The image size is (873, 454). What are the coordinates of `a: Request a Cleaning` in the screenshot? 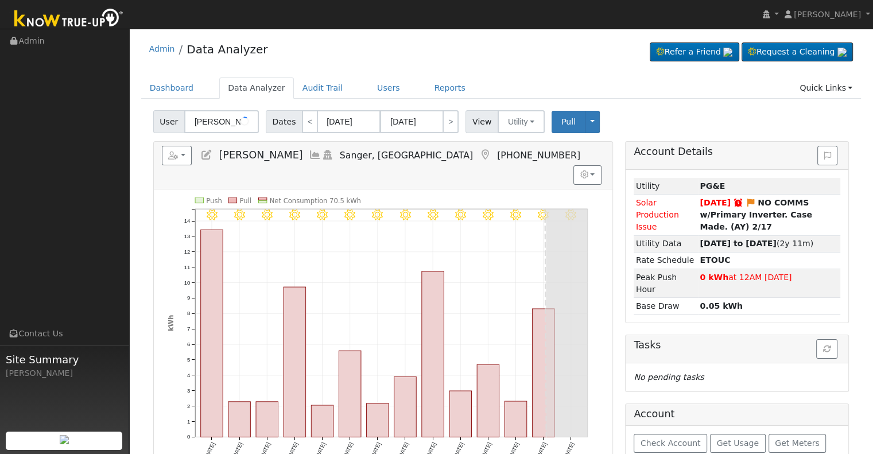 It's located at (798, 52).